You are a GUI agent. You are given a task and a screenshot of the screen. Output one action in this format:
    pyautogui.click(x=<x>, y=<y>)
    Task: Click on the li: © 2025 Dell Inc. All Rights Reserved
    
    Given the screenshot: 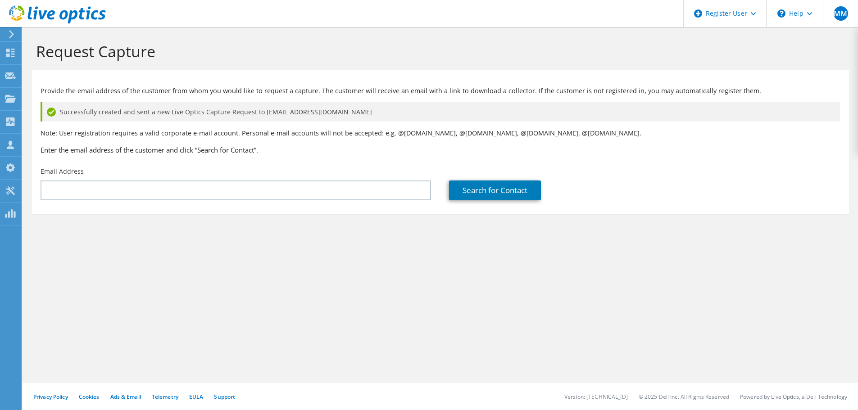 What is the action you would take?
    pyautogui.click(x=684, y=397)
    